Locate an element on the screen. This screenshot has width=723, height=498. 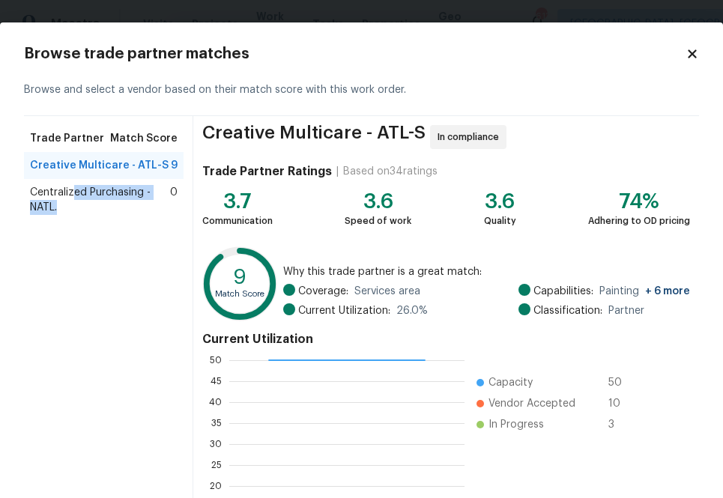
span: 3 is located at coordinates (620, 425).